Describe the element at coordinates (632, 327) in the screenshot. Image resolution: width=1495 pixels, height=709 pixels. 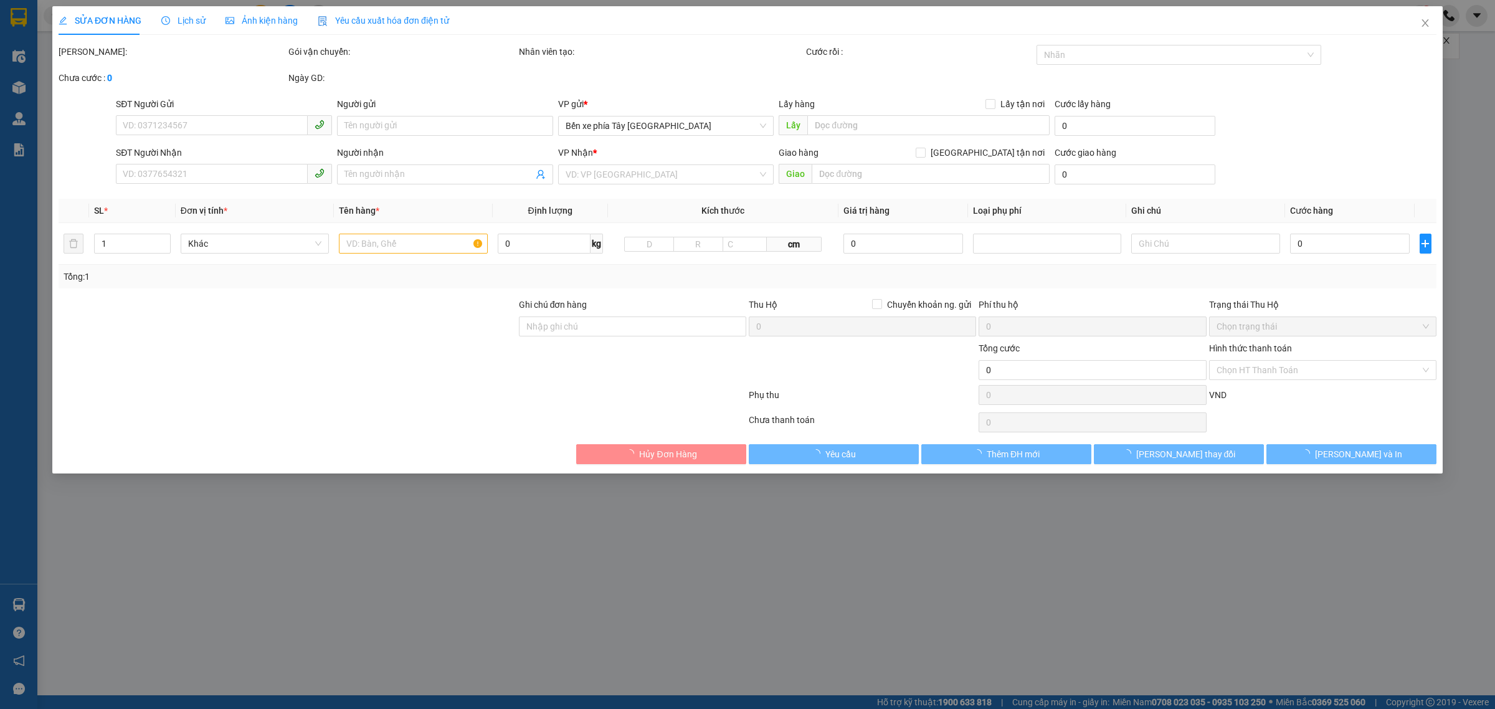
I see `input: Ghi chú đơn hàng` at that location.